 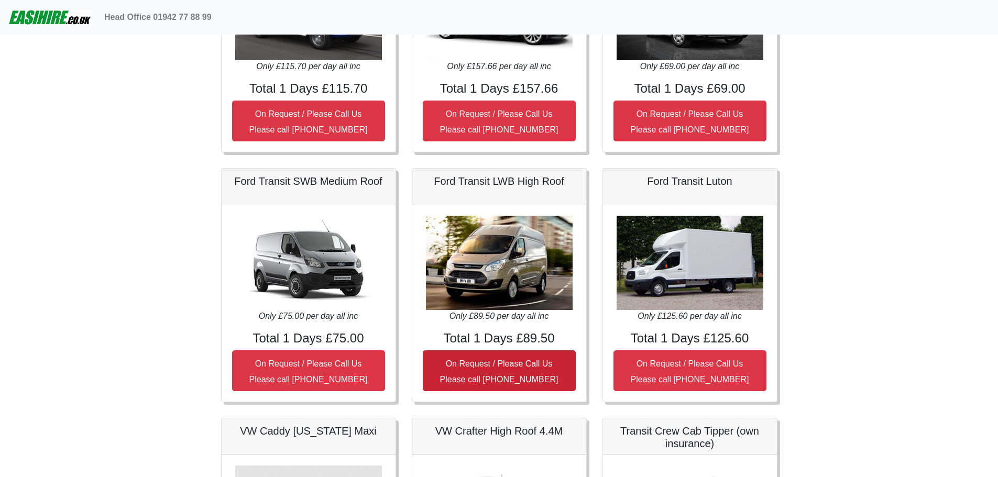 What do you see at coordinates (50, 17) in the screenshot?
I see `img: easihire_logo_small.png` at bounding box center [50, 17].